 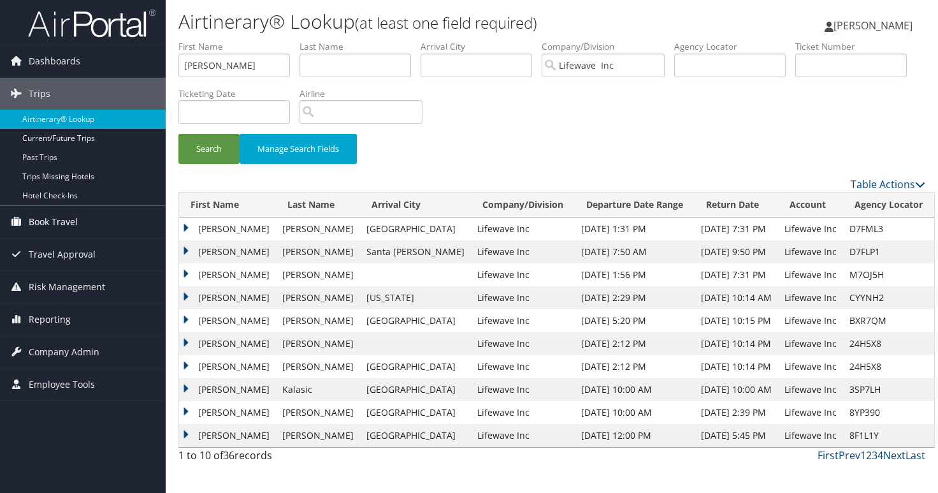 What do you see at coordinates (40, 94) in the screenshot?
I see `span: Trips` at bounding box center [40, 94].